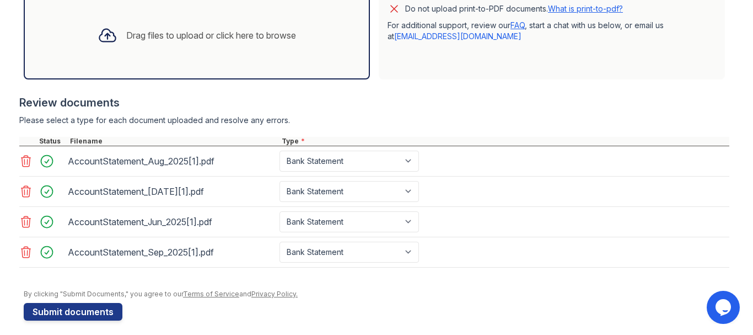  I want to click on div: Type, so click(505, 141).